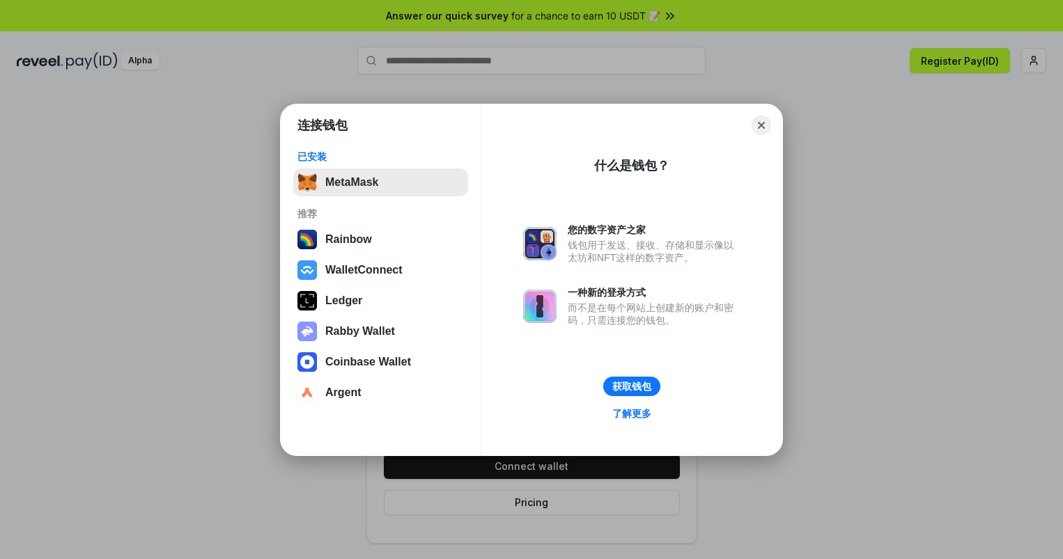 The height and width of the screenshot is (559, 1063). What do you see at coordinates (654, 292) in the screenshot?
I see `div: 一种新的登录方式` at bounding box center [654, 292].